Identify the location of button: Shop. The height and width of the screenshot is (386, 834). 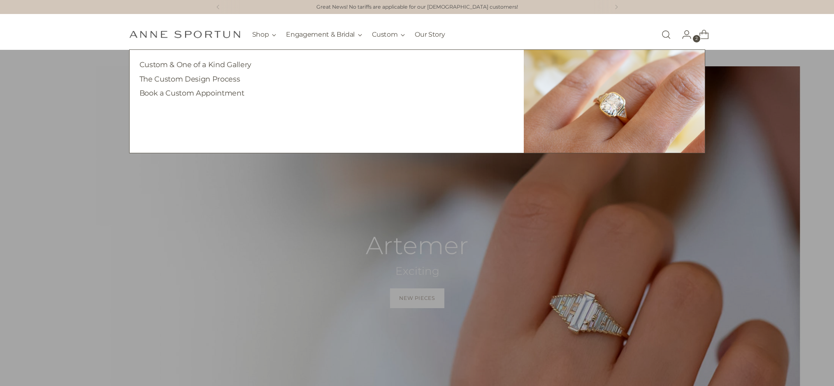
(264, 35).